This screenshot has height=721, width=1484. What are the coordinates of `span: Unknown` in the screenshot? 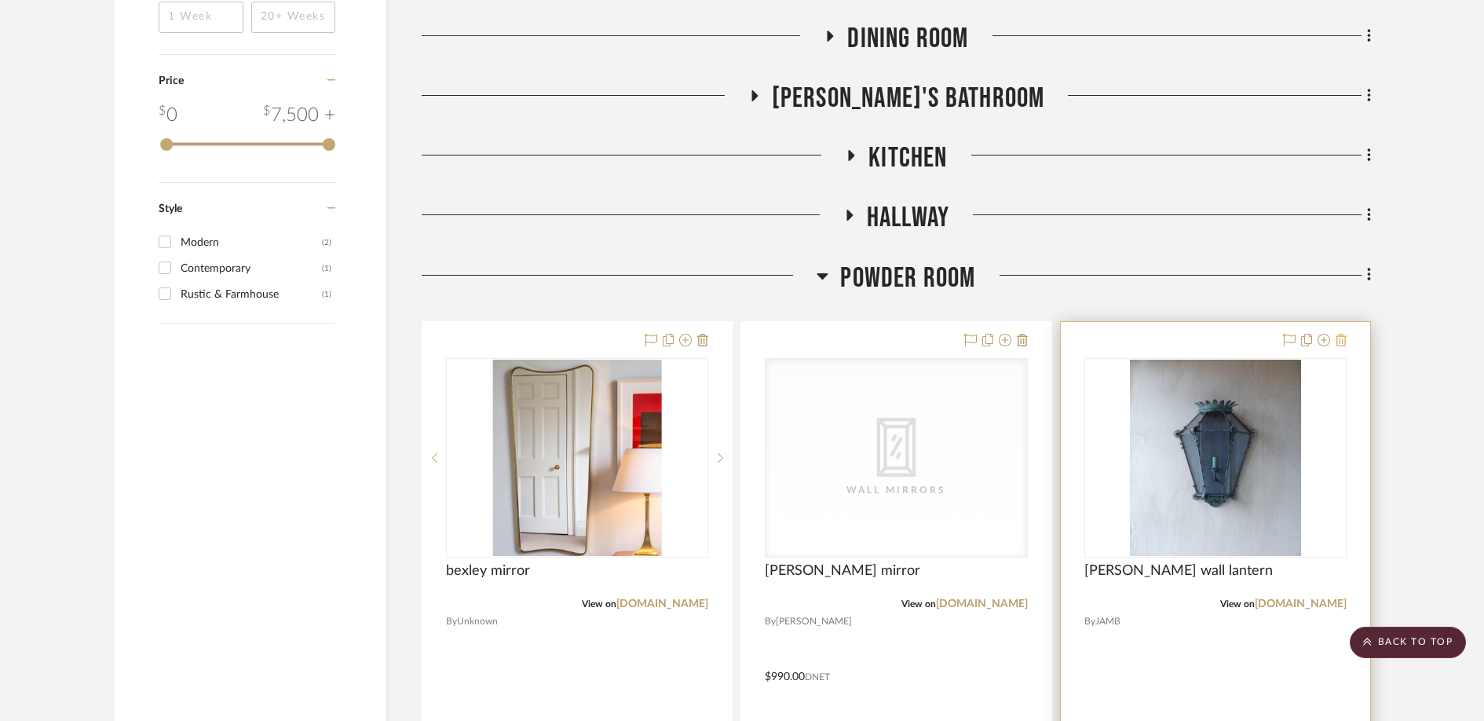 It's located at (477, 621).